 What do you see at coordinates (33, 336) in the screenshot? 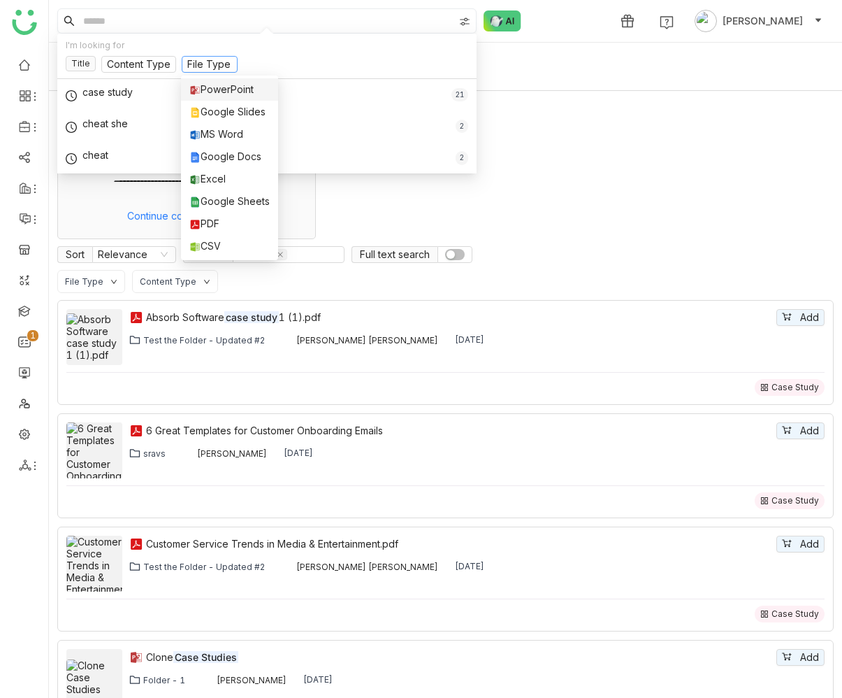
I see `p: 1` at bounding box center [33, 336].